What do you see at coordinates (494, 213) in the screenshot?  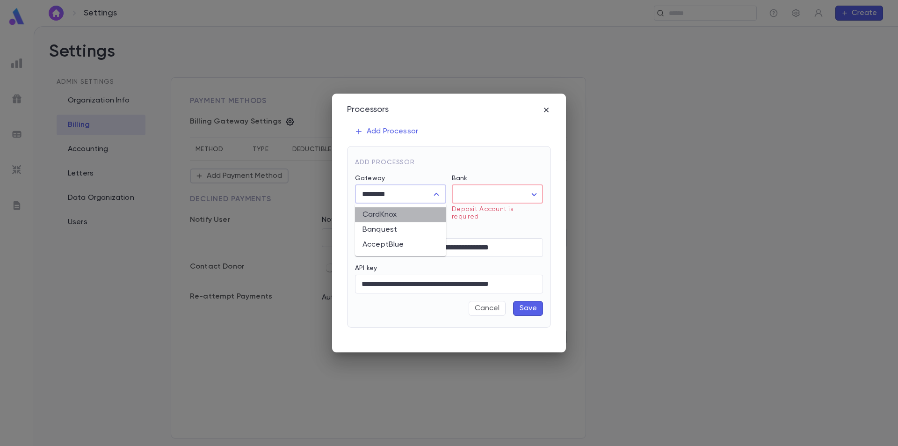 I see `p: Deposit Account is required` at bounding box center [494, 213].